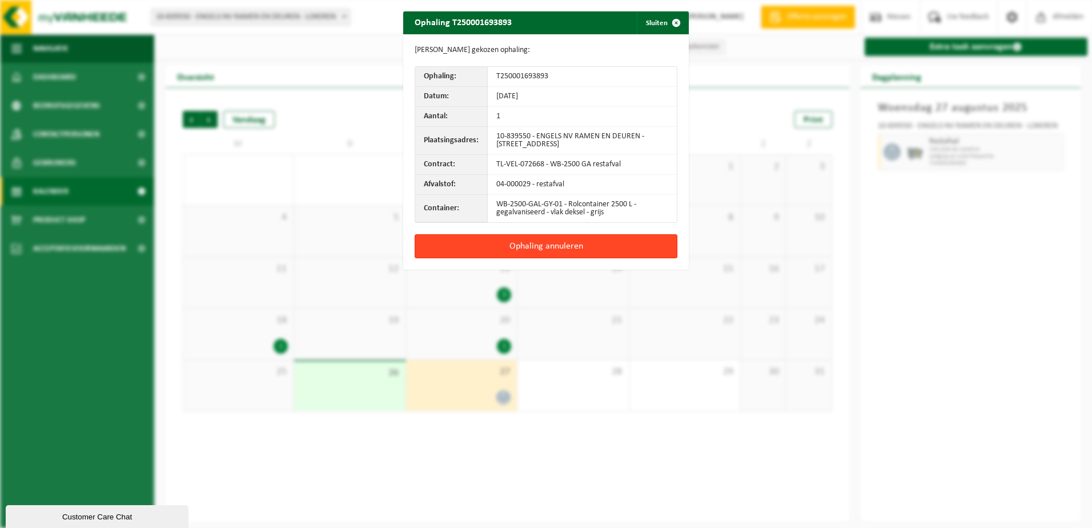  What do you see at coordinates (546, 246) in the screenshot?
I see `button: Ophaling annuleren` at bounding box center [546, 246].